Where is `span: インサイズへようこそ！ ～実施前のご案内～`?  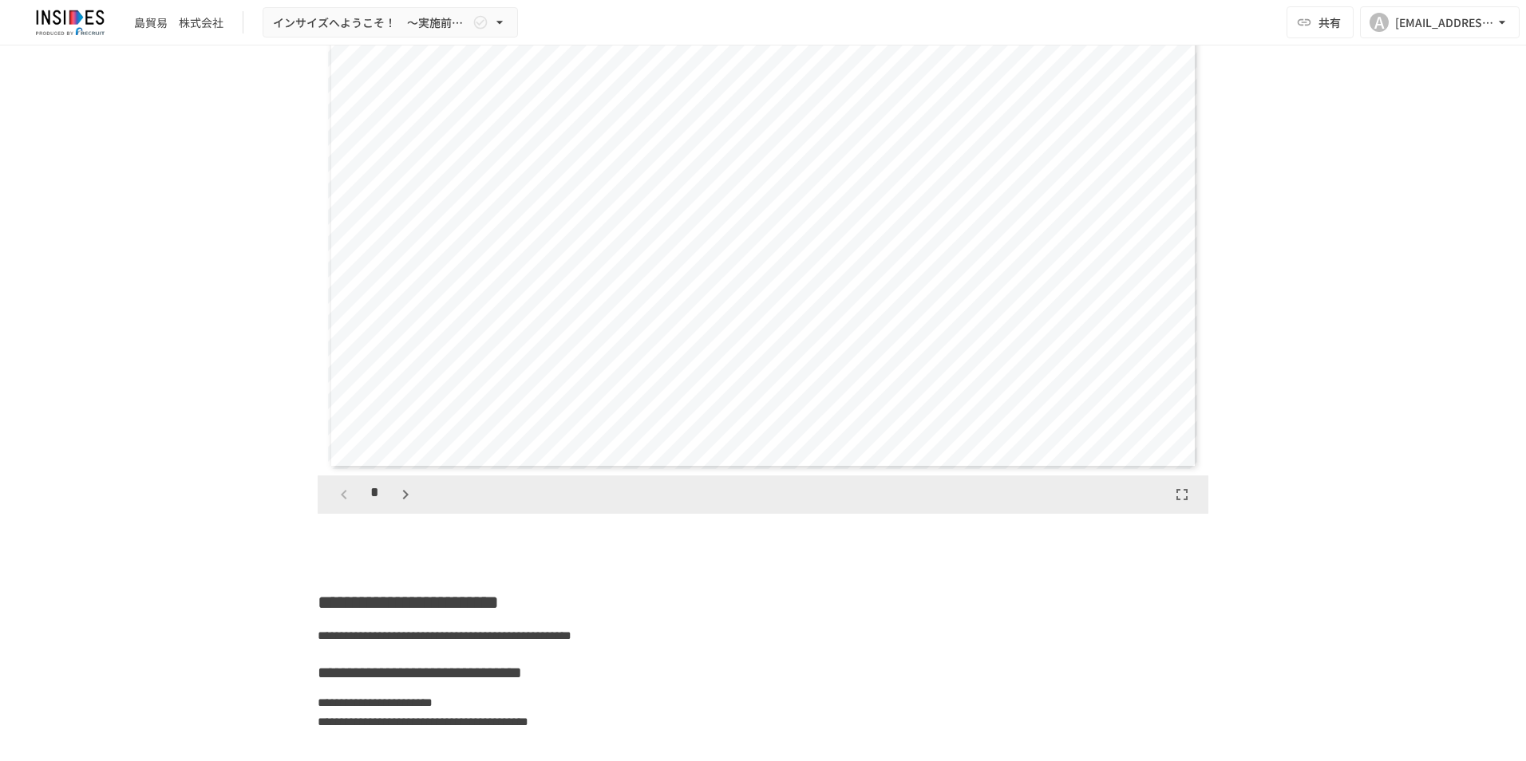 span: インサイズへようこそ！ ～実施前のご案内～ is located at coordinates (371, 22).